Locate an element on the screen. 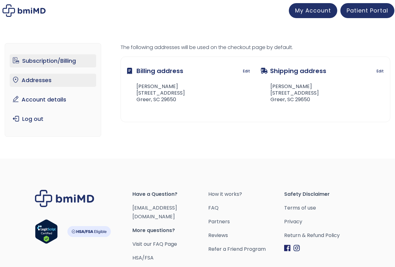 The image size is (395, 267). a: Refer a Friend Program is located at coordinates (246, 249).